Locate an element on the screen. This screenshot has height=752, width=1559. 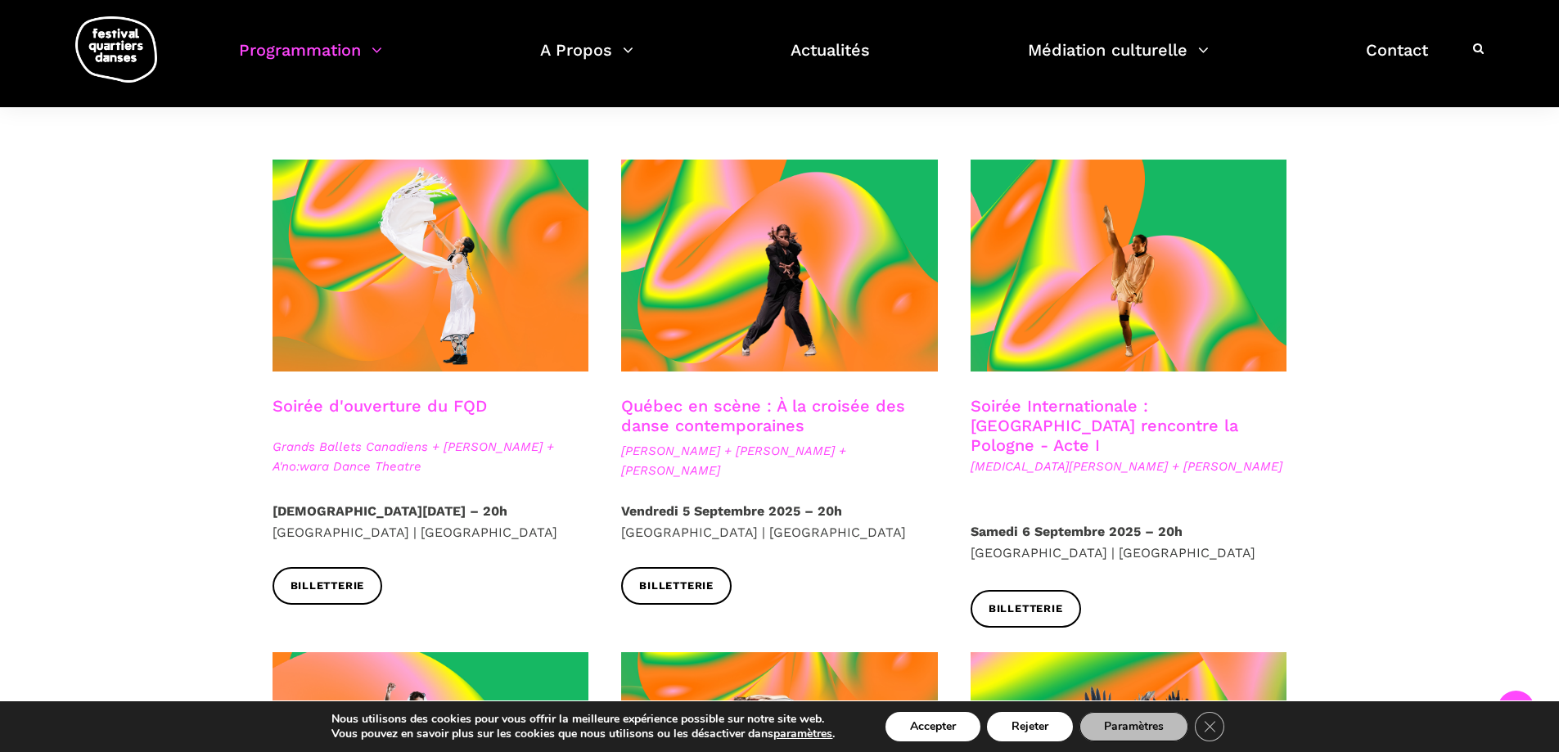
a: Contact is located at coordinates (1397, 60).